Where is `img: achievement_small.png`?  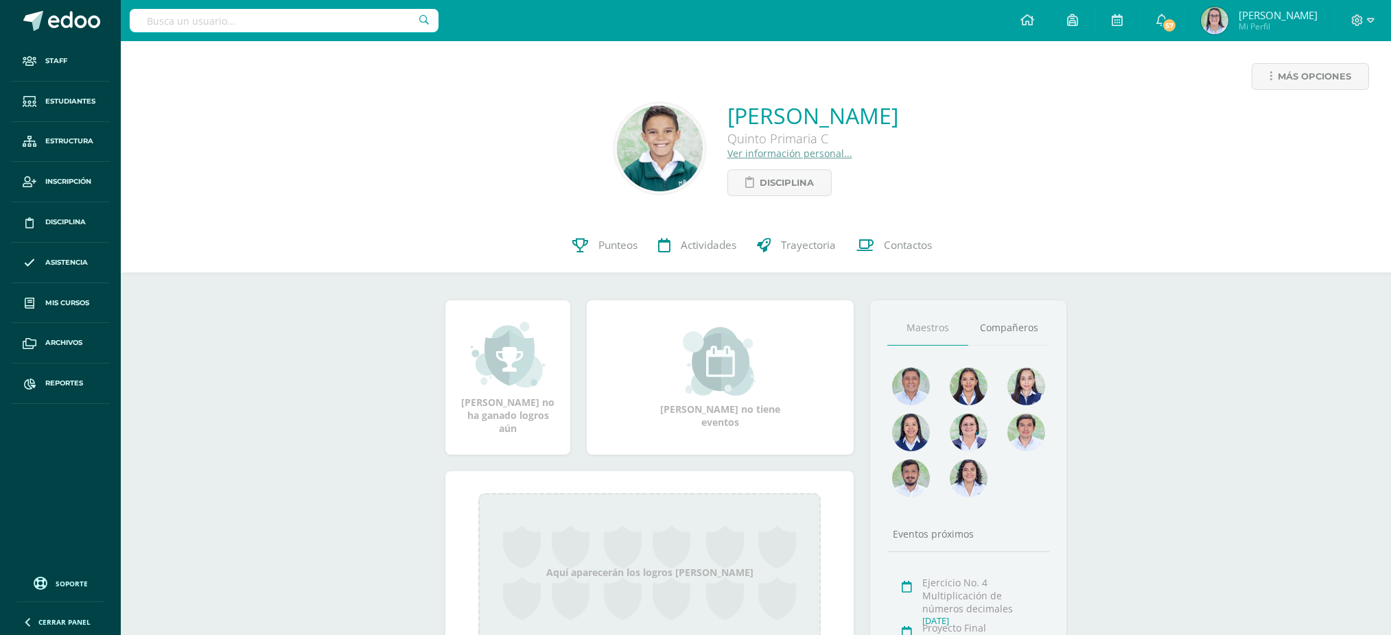
img: achievement_small.png is located at coordinates (508, 355).